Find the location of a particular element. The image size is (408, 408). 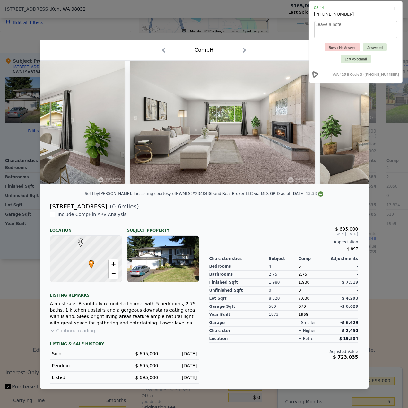

div: A must-see! Beautifully remodeled home, with 5 bedrooms, 2.75 baths, 1 kitchen upstairs and a gor... is located at coordinates (125, 313).